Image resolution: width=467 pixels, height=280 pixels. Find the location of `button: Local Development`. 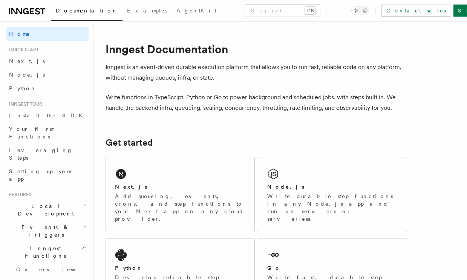

button: Local Development is located at coordinates (47, 210).